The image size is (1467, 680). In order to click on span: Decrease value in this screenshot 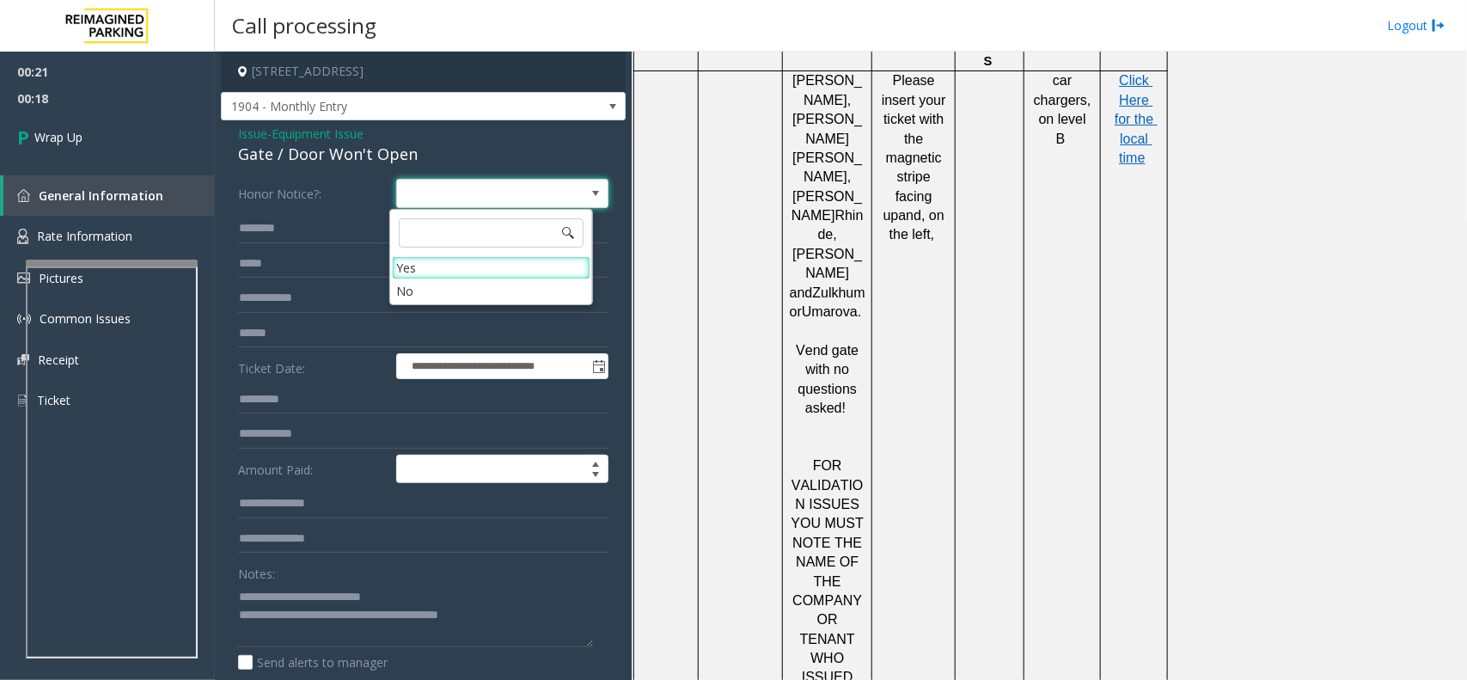, I will do `click(596, 476)`.